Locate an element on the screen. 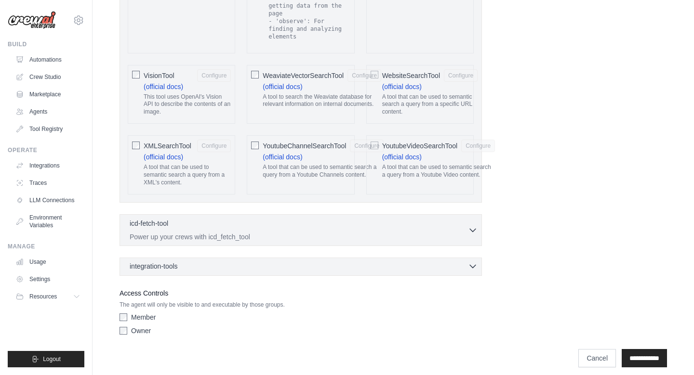 The width and height of the screenshot is (694, 375). button: YoutubeVideoSearchTool (official docs) A tool that can be used to semantic search a query from a ... is located at coordinates (478, 146).